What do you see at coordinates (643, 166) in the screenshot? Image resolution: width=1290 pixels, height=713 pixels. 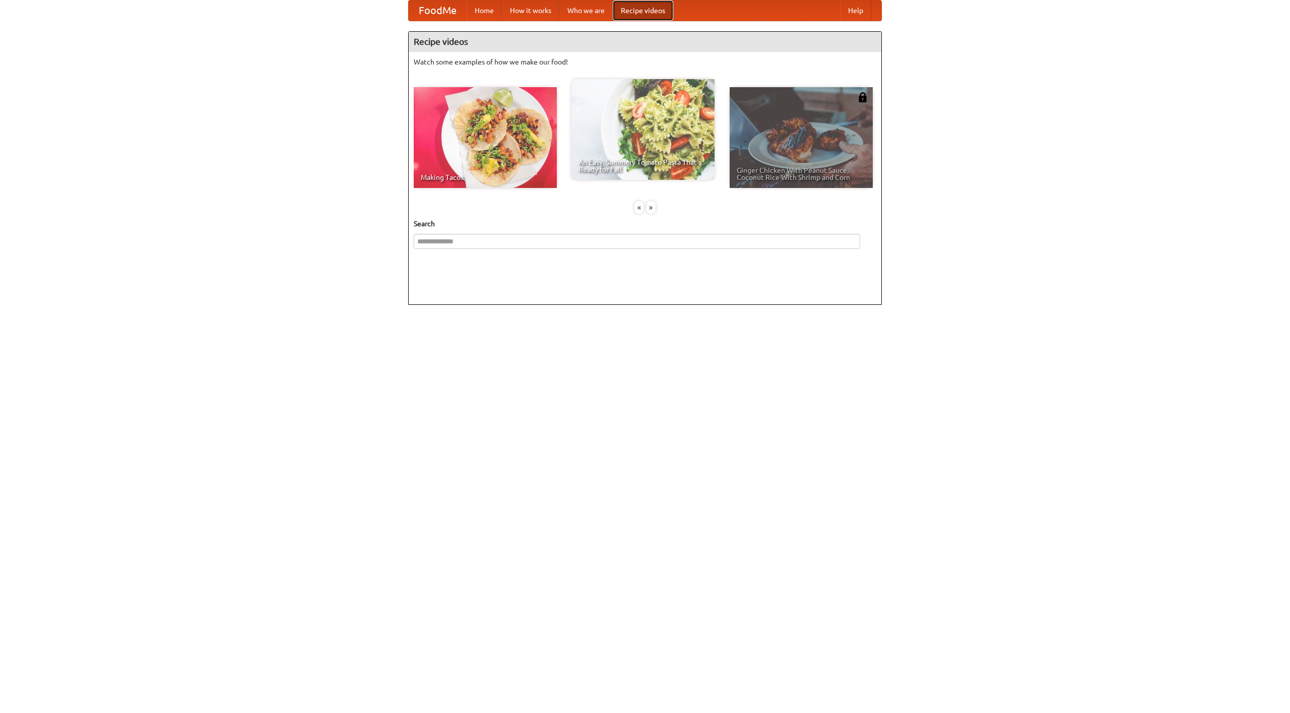 I see `span: An Easy, Summery Tomato Pasta That's Ready for Fall` at bounding box center [643, 166].